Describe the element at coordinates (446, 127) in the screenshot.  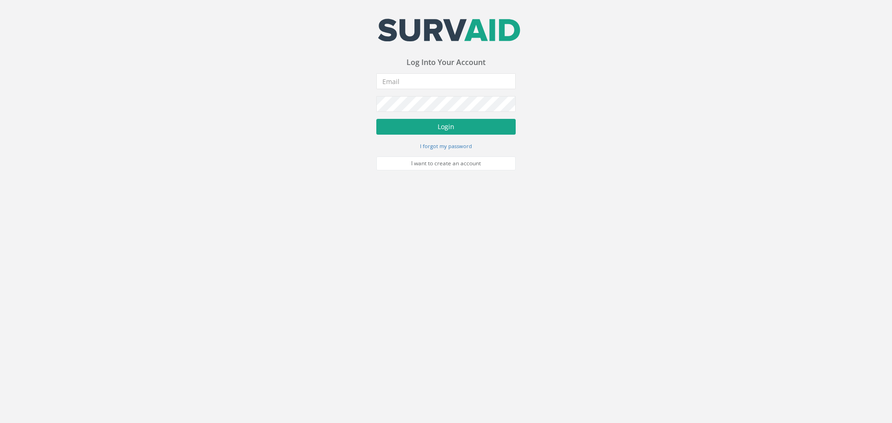
I see `button: Login` at that location.